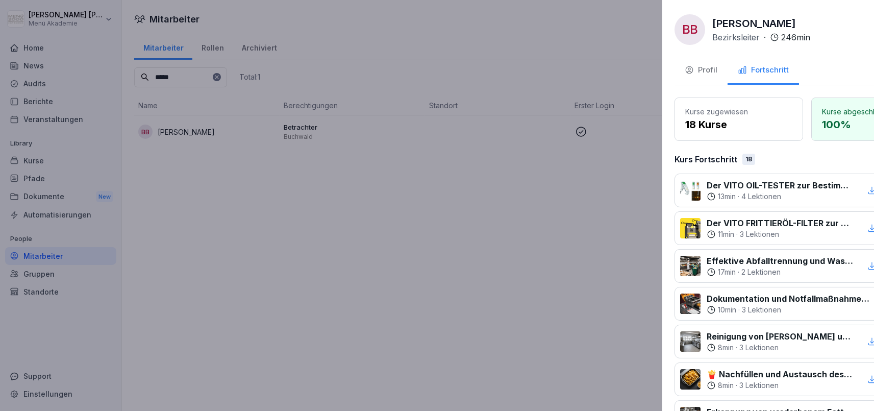 This screenshot has height=411, width=874. Describe the element at coordinates (706, 159) in the screenshot. I see `p: Kurs Fortschritt` at that location.